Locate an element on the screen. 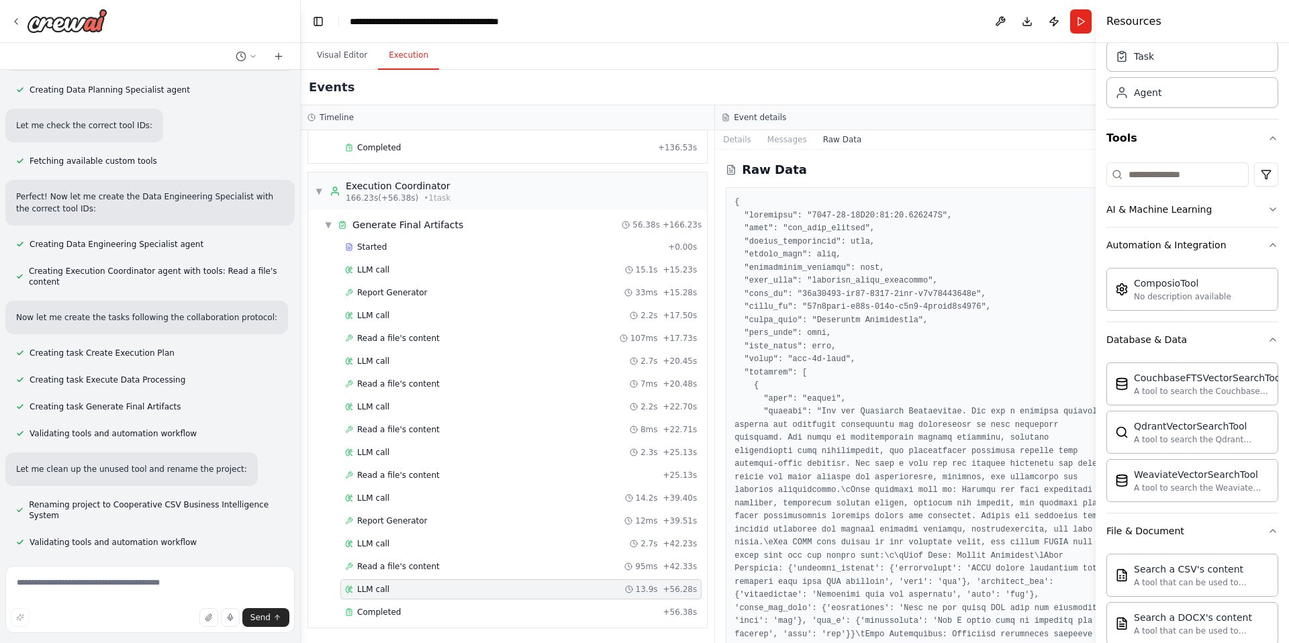 The height and width of the screenshot is (643, 1289). span: + 42.33s is located at coordinates (680, 567).